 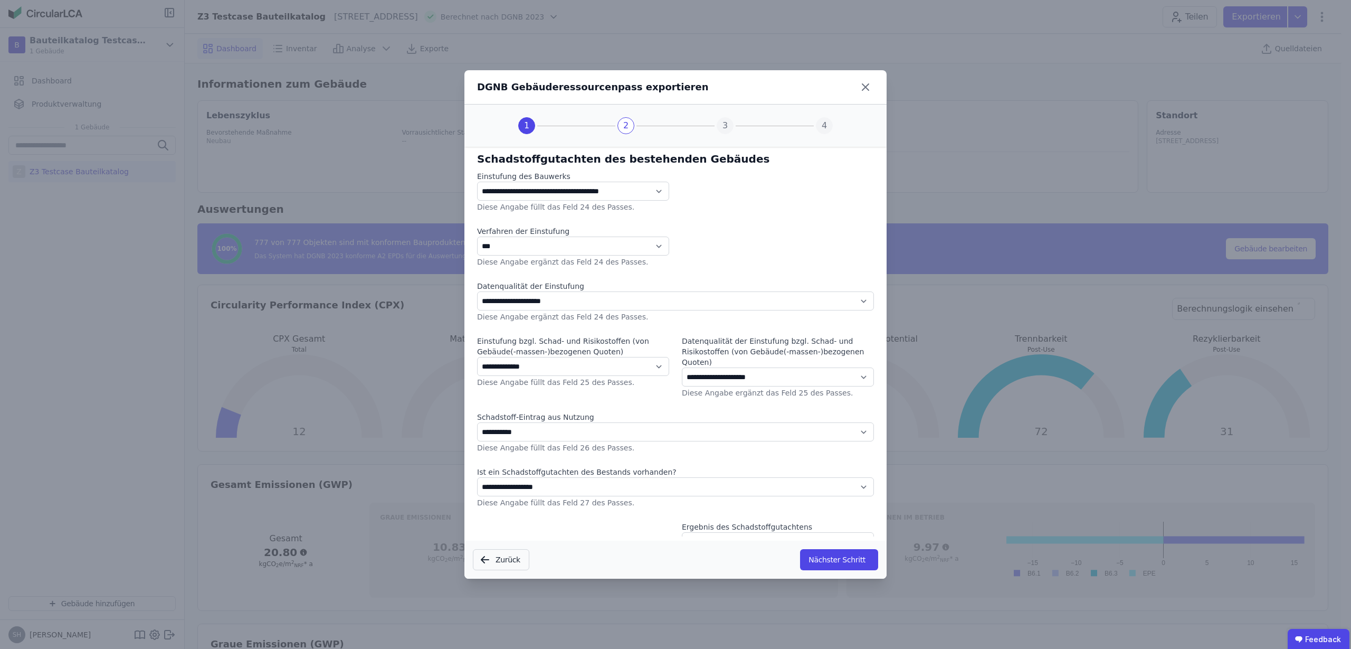 What do you see at coordinates (556, 502) in the screenshot?
I see `label: Diese Angabe füllt das Feld 27 des Passes.` at bounding box center [556, 502].